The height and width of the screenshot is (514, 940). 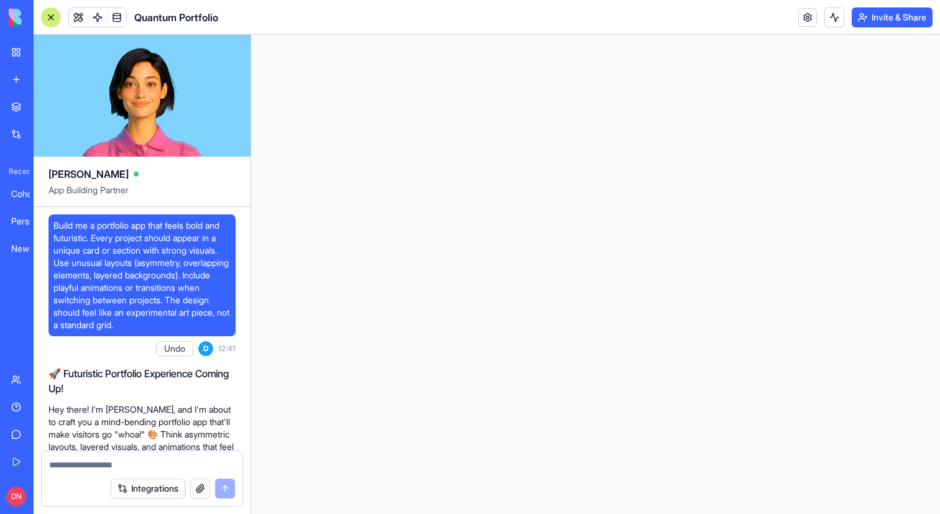 What do you see at coordinates (29, 221) in the screenshot?
I see `div: Personal Assistant` at bounding box center [29, 221].